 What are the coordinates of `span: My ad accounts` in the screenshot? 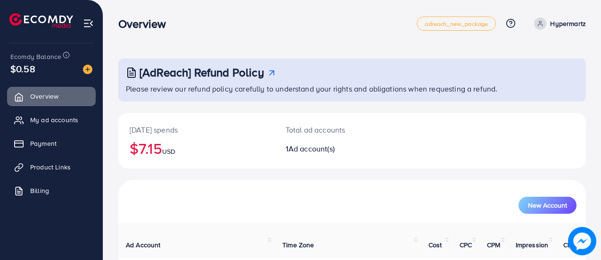 It's located at (54, 120).